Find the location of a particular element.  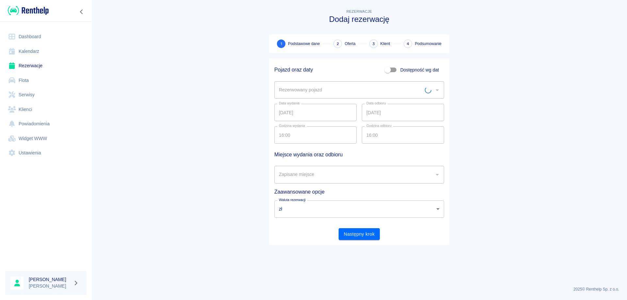

label: Waluta rezerwacji is located at coordinates (292, 200).